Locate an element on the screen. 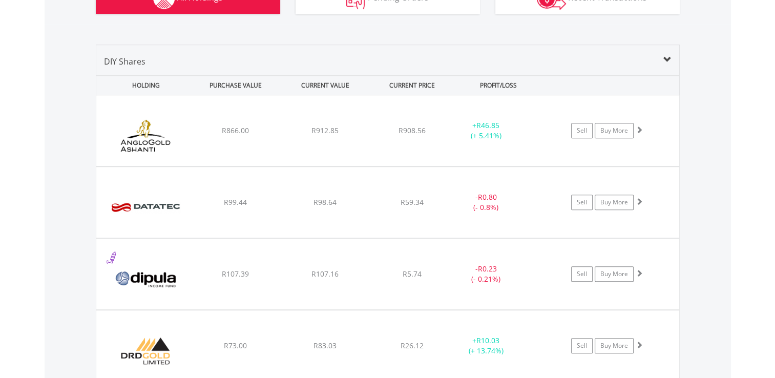 The height and width of the screenshot is (378, 775). div: + (+ 13.74%) is located at coordinates (486, 346).